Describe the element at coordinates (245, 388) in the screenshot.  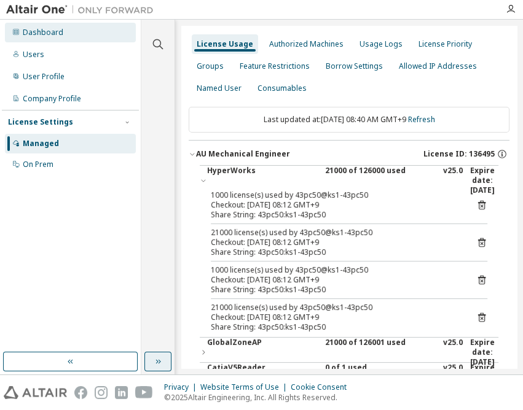
I see `div: Website Terms of Use` at that location.